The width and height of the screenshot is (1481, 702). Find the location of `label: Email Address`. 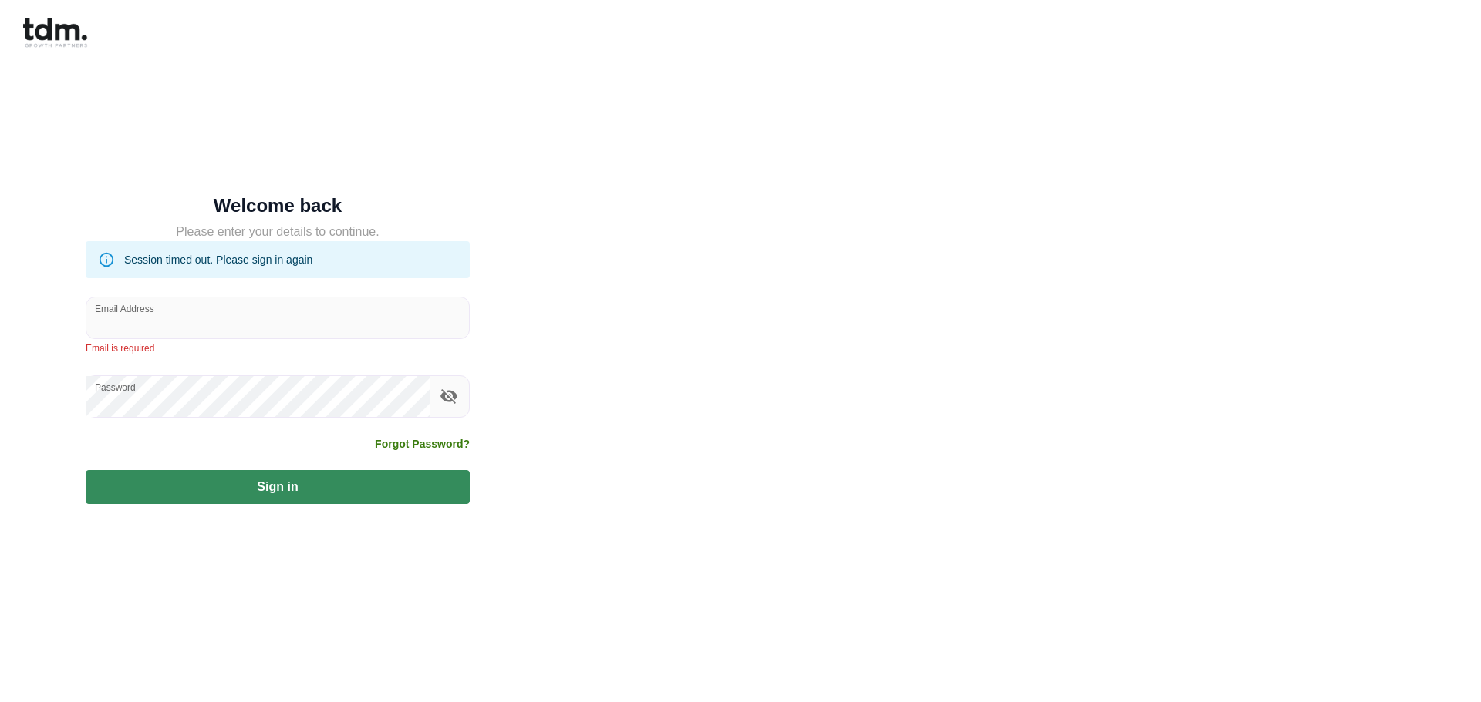

label: Email Address is located at coordinates (124, 308).